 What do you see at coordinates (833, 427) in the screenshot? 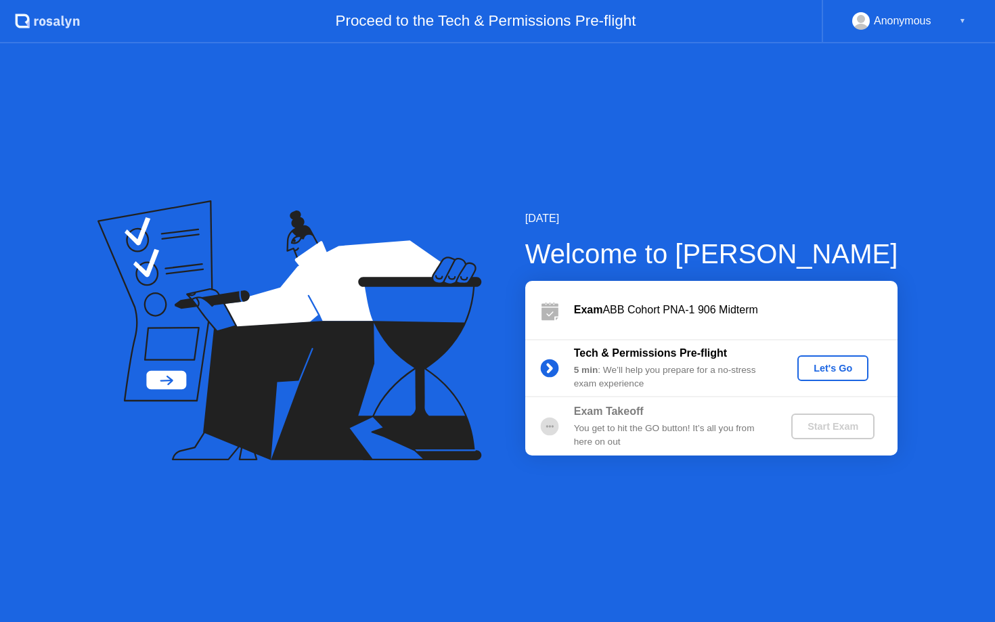
I see `button: Start Exam` at bounding box center [833, 427].